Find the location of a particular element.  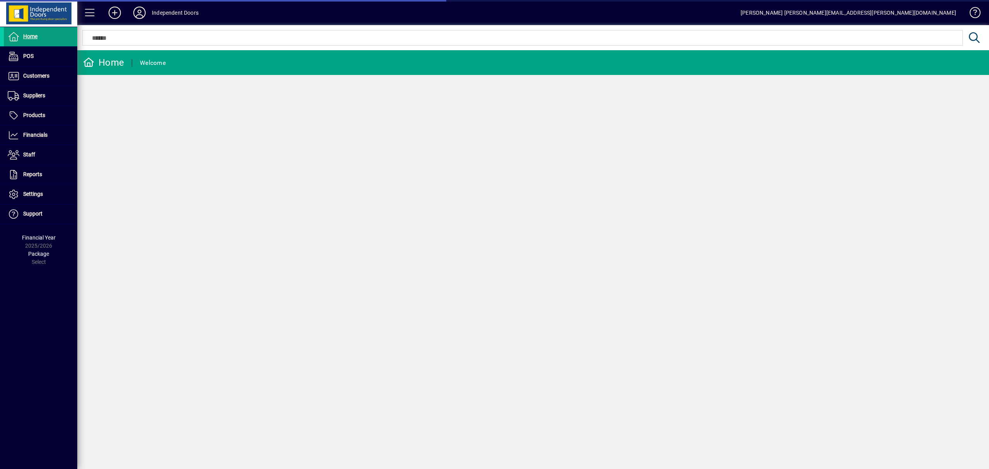

span: Reports is located at coordinates (32, 174).